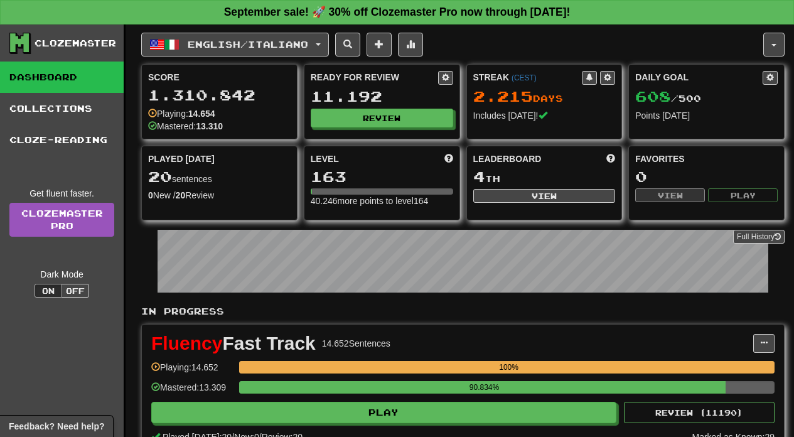 This screenshot has height=437, width=794. I want to click on div: 1.310.842, so click(219, 95).